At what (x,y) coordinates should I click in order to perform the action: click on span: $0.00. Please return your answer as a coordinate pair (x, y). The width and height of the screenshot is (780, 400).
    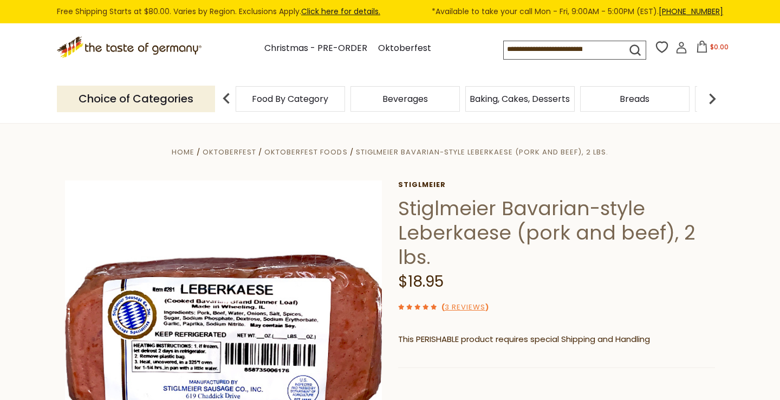
    Looking at the image, I should click on (720, 47).